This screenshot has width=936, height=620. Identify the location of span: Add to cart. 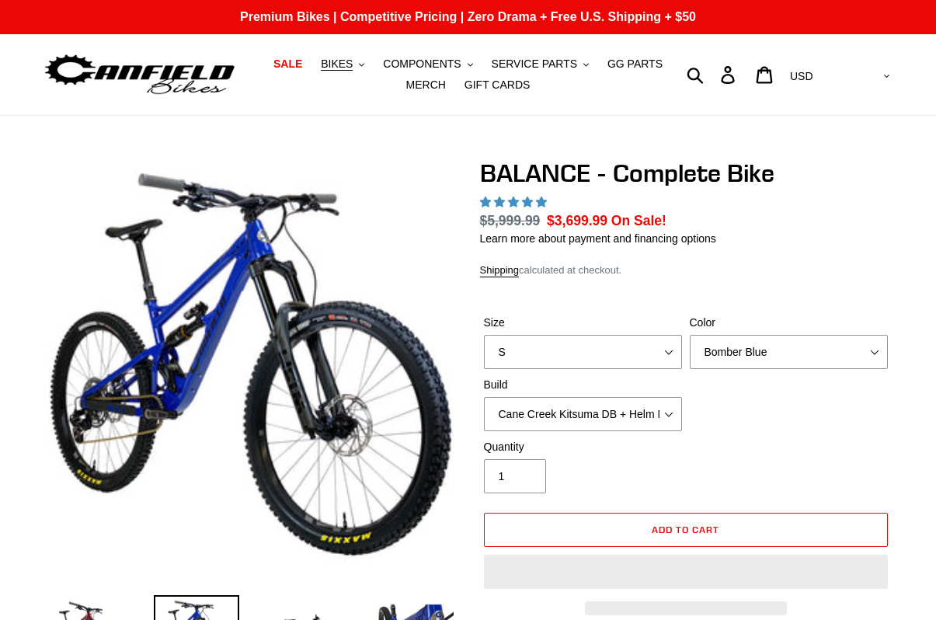
(685, 529).